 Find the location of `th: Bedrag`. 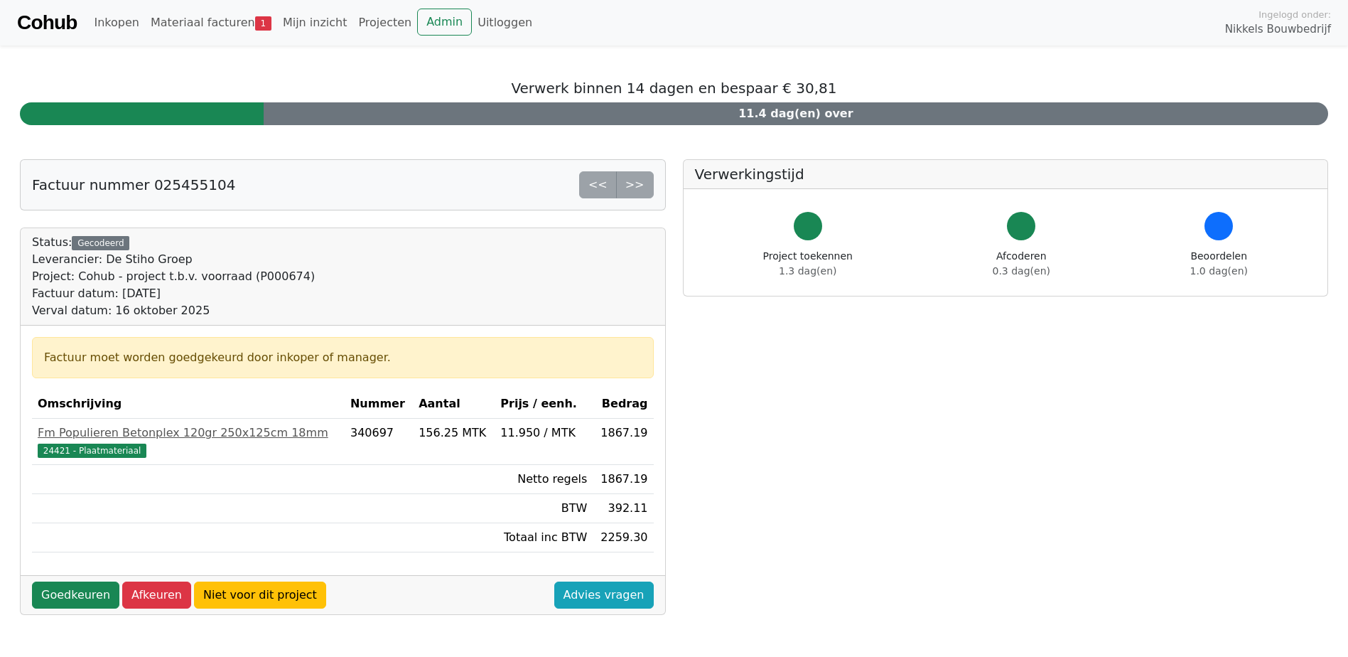

th: Bedrag is located at coordinates (622, 404).